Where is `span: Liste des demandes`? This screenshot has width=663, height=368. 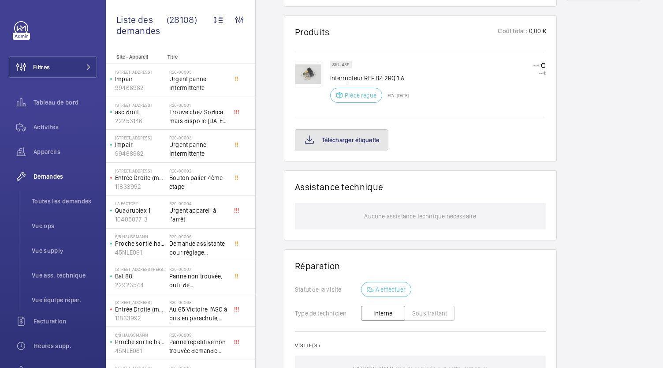
span: Liste des demandes is located at coordinates (142, 25).